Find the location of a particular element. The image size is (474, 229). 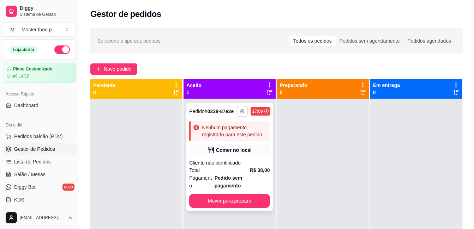

a: Salão / Mesas is located at coordinates (39, 175).